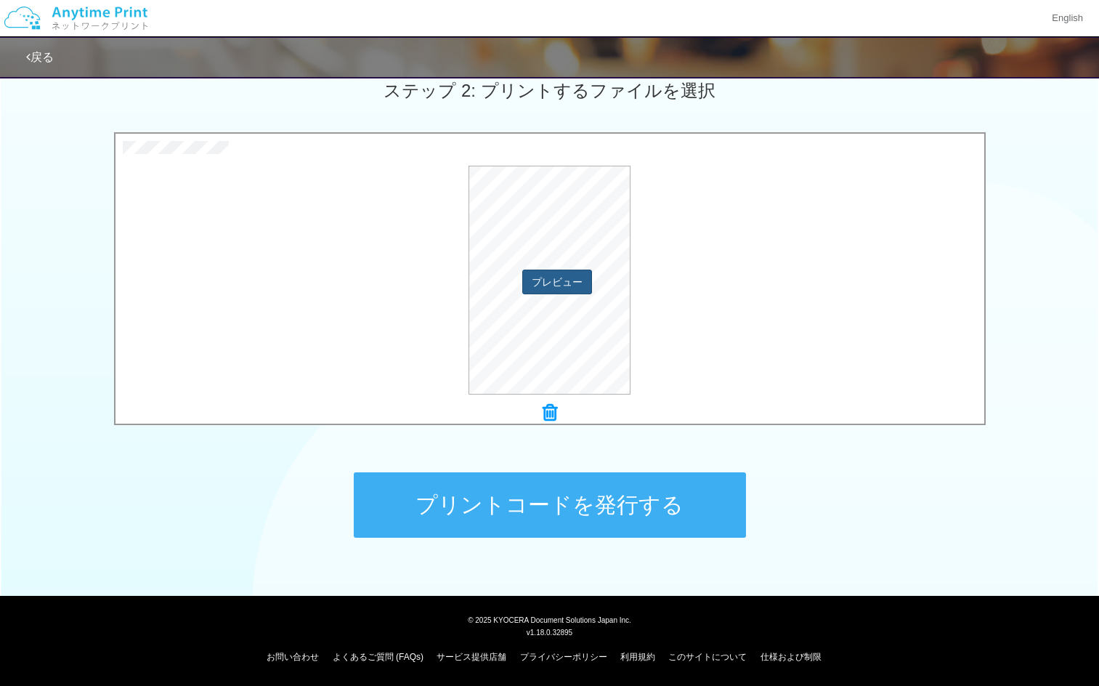 The width and height of the screenshot is (1099, 686). Describe the element at coordinates (791, 657) in the screenshot. I see `a: 仕様および制限` at that location.